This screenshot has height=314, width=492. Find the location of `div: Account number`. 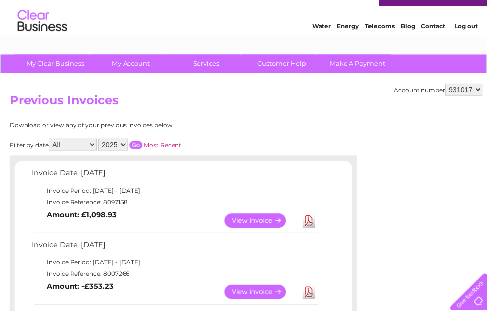

div: Account number is located at coordinates (442, 91).